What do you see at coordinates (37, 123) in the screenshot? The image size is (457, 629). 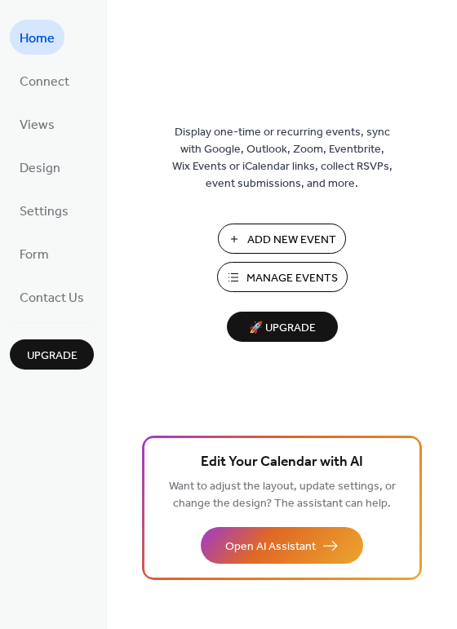 I see `a: Views` at bounding box center [37, 123].